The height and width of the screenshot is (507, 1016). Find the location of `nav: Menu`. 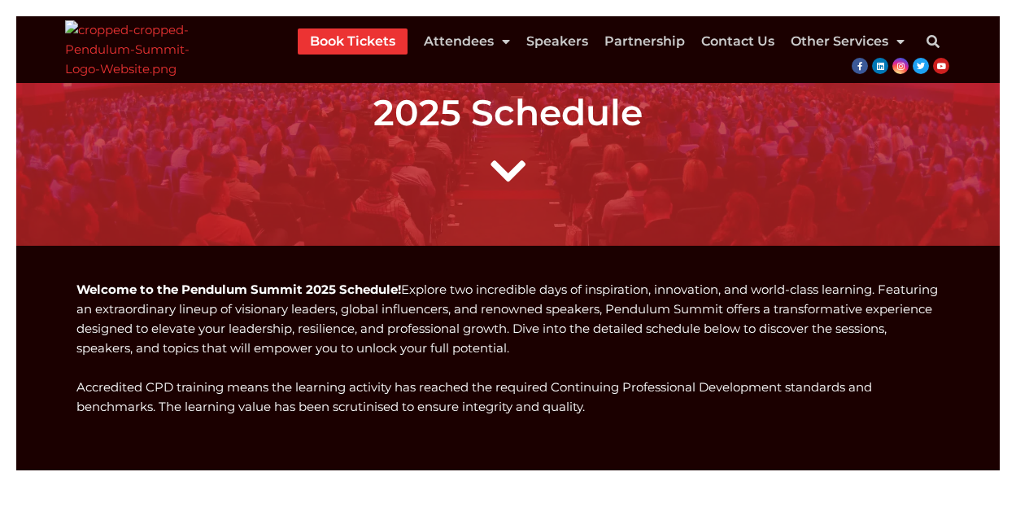

nav: Menu is located at coordinates (601, 41).